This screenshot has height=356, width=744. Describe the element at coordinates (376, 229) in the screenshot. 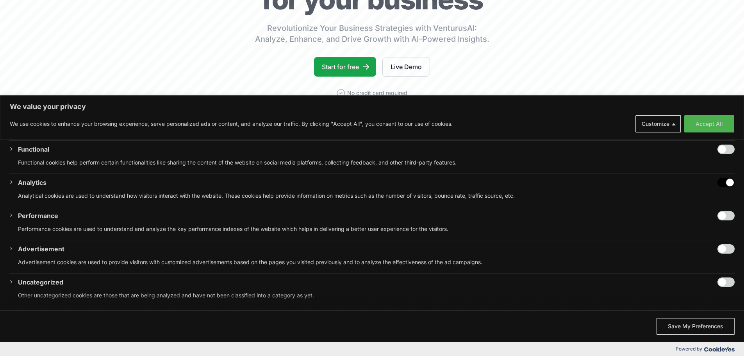

I see `p: Performance cookies are used to understand and analyze the key performance indexes of the website...` at that location.